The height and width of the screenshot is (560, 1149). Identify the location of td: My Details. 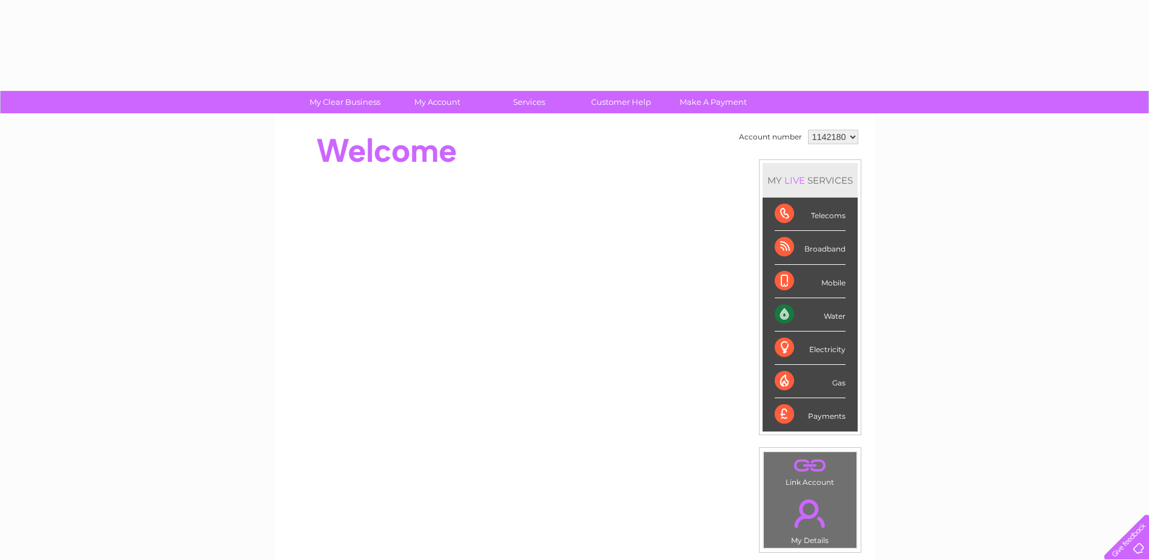
(810, 518).